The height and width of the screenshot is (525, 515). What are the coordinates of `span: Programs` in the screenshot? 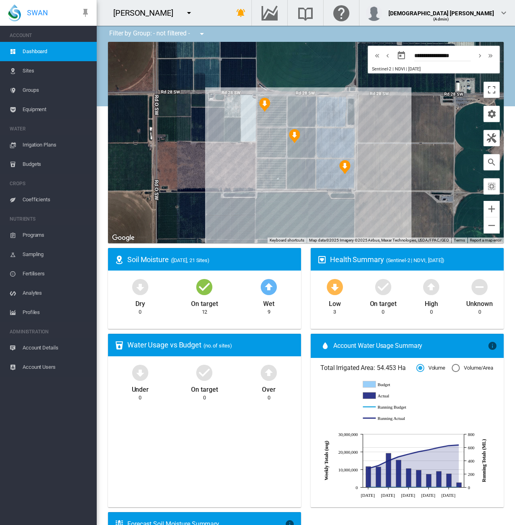 It's located at (56, 235).